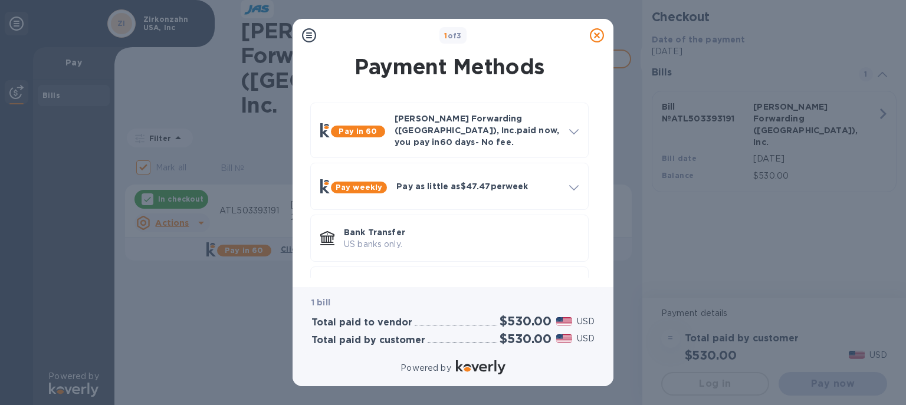 The height and width of the screenshot is (405, 906). I want to click on b: of 3, so click(453, 35).